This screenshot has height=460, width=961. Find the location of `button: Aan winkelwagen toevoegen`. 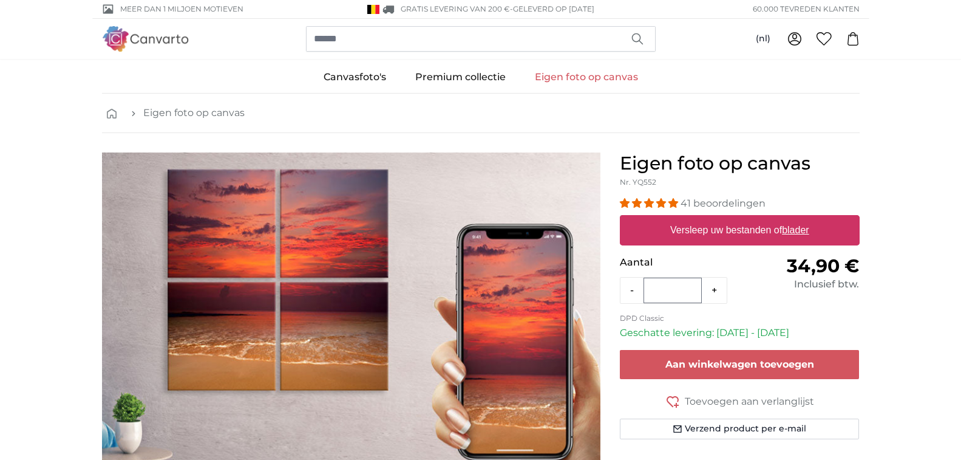

button: Aan winkelwagen toevoegen is located at coordinates (740, 364).